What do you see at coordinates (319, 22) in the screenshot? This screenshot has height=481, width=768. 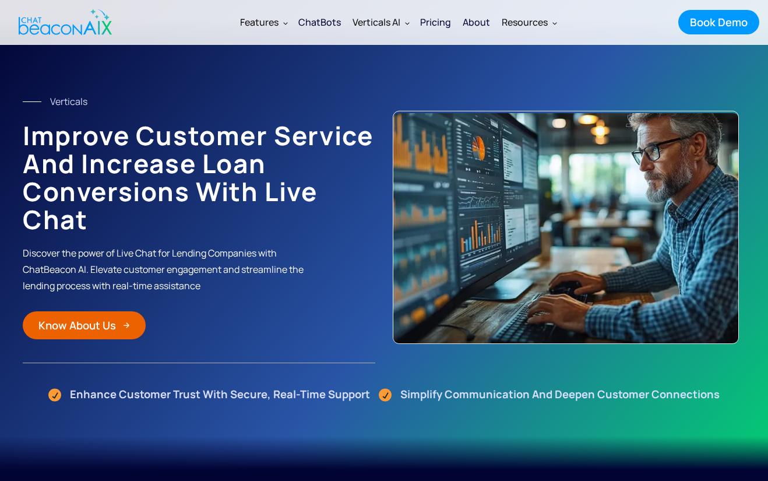 I see `a: ChatBots` at bounding box center [319, 22].